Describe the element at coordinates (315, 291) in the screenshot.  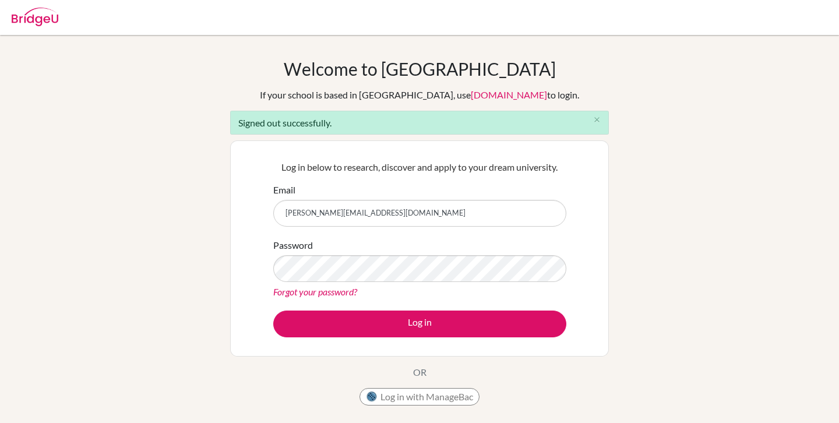
I see `a: Forgot your password?` at that location.